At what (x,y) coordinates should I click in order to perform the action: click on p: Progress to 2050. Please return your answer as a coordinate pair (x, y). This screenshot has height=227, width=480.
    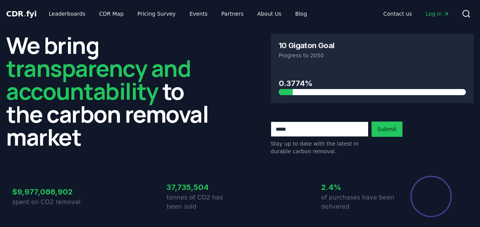
    Looking at the image, I should click on (372, 55).